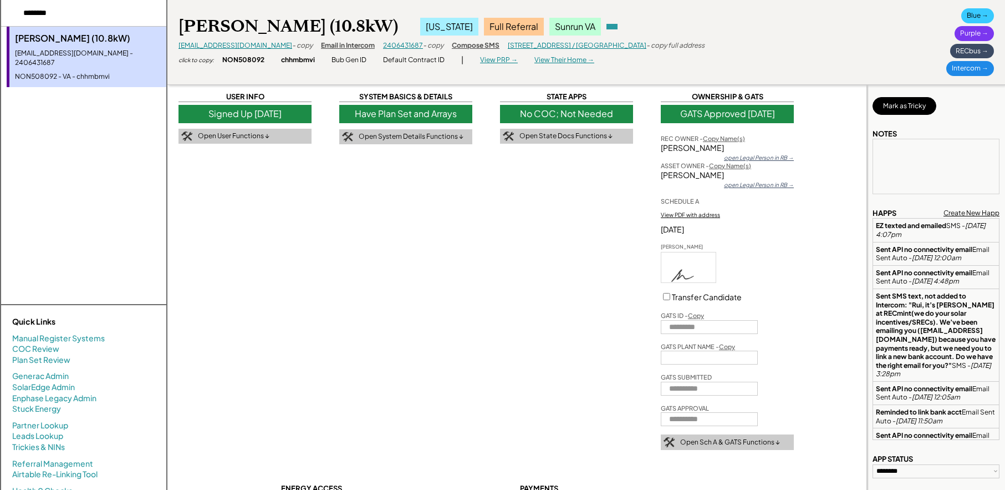 Image resolution: width=1005 pixels, height=490 pixels. I want to click on div: Full Referral, so click(514, 27).